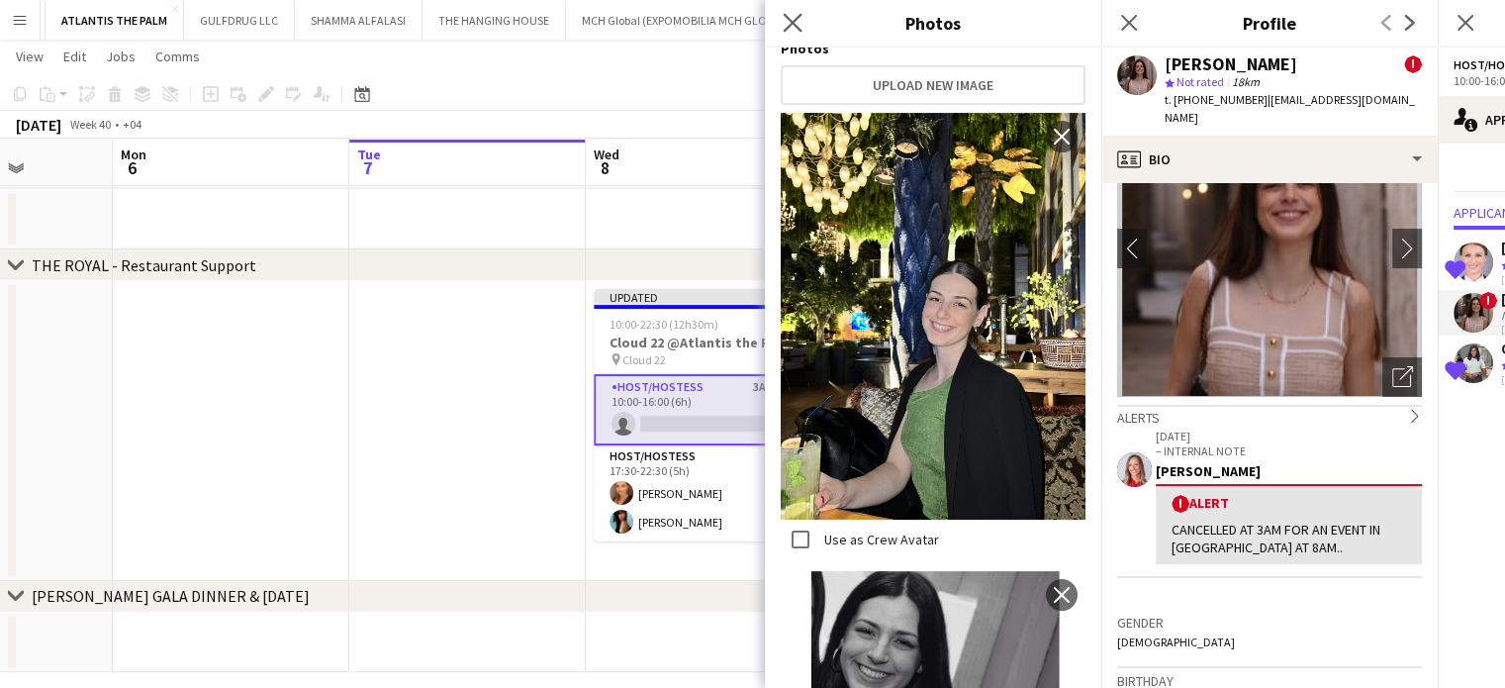 The image size is (1505, 688). What do you see at coordinates (1246, 81) in the screenshot?
I see `span: 18km` at bounding box center [1246, 81].